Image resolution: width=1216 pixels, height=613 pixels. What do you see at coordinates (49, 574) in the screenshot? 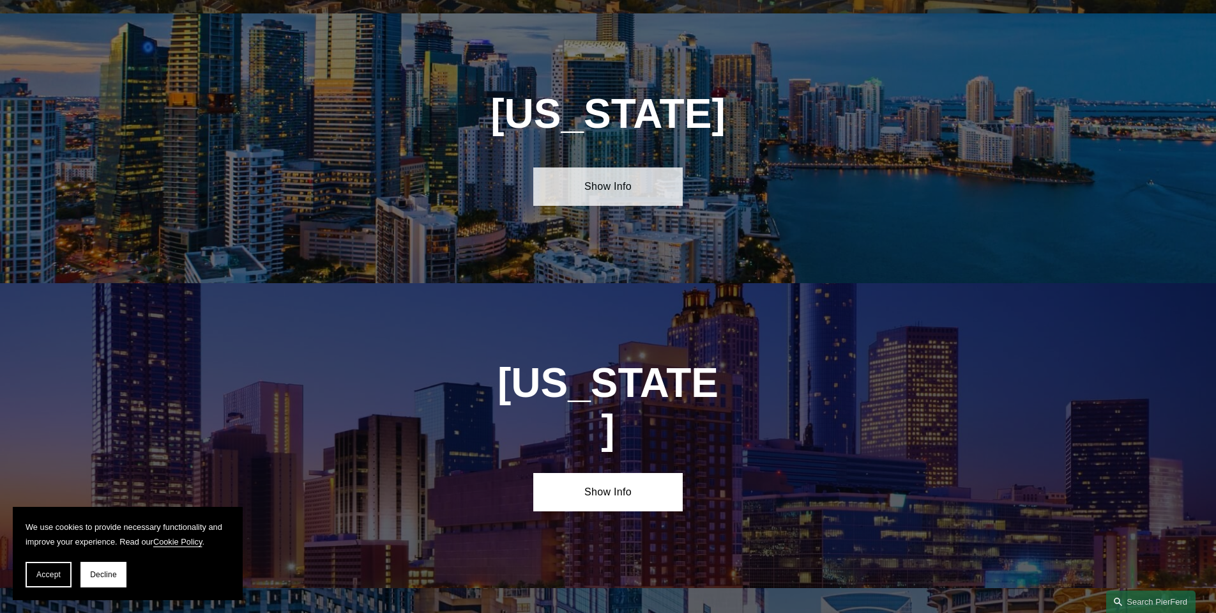
I see `button: Accept` at bounding box center [49, 574].